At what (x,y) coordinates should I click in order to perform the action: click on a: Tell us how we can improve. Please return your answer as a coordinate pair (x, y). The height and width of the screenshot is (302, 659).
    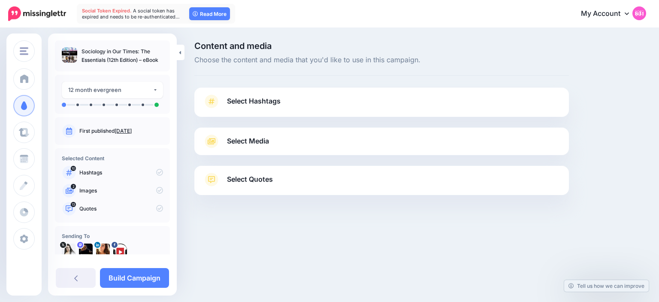
    Looking at the image, I should click on (606, 285).